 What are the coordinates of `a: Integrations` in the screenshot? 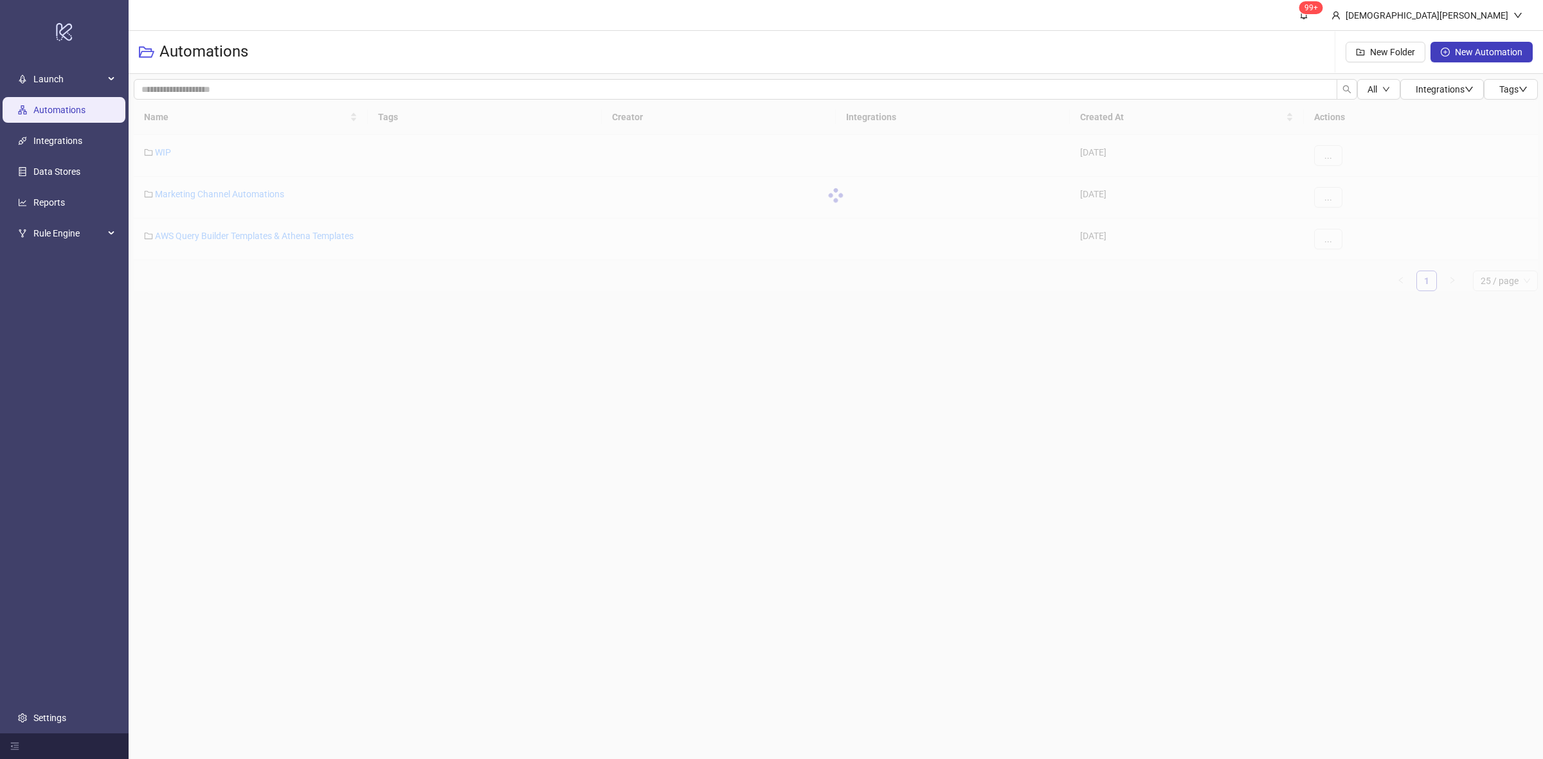 It's located at (58, 141).